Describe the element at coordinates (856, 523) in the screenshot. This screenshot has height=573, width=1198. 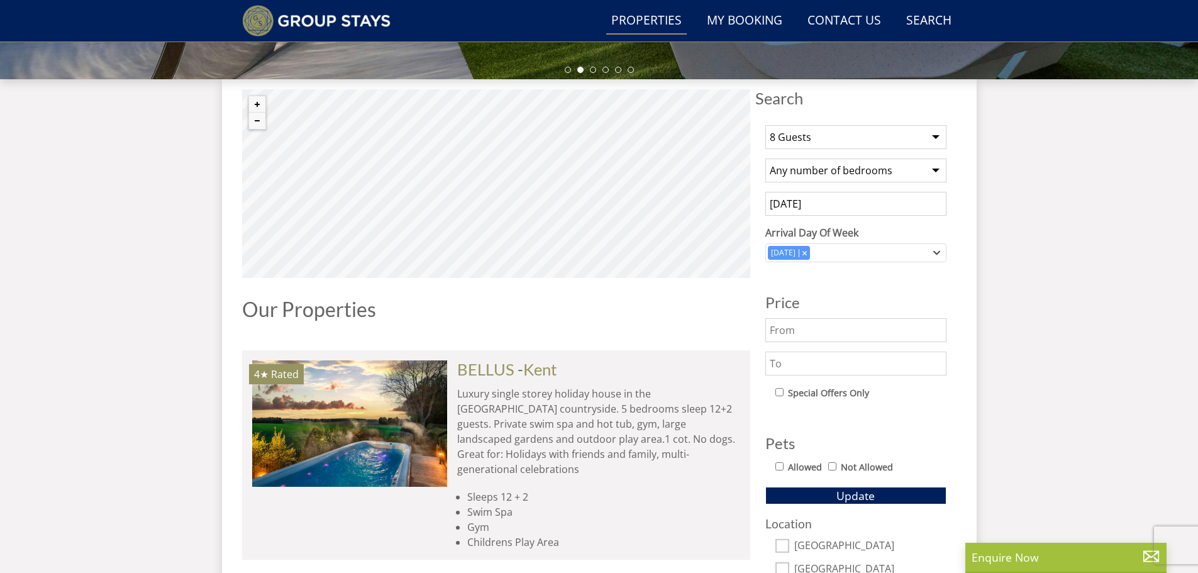
I see `h3: Location` at that location.